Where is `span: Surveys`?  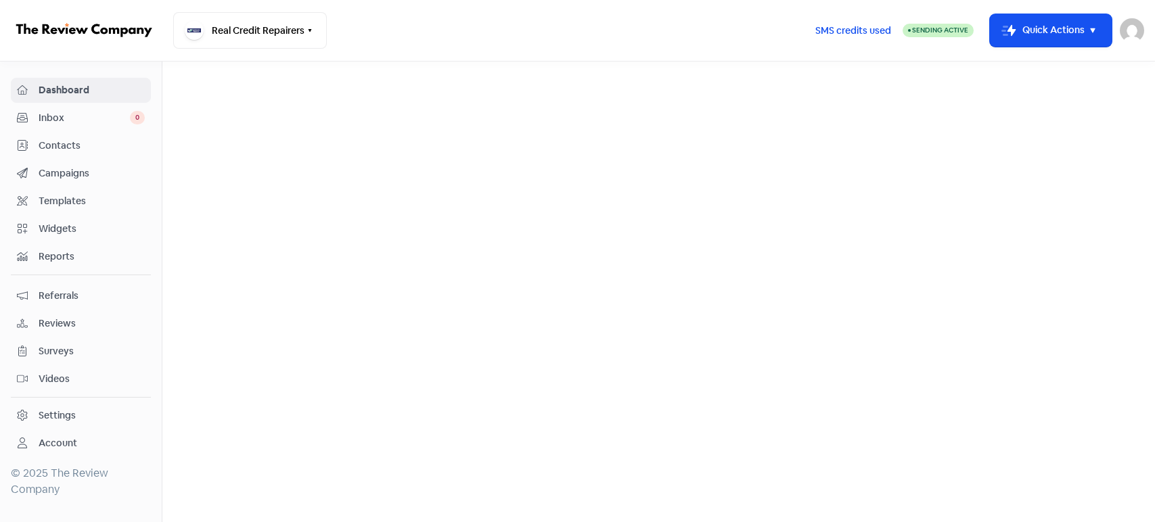
span: Surveys is located at coordinates (91, 351).